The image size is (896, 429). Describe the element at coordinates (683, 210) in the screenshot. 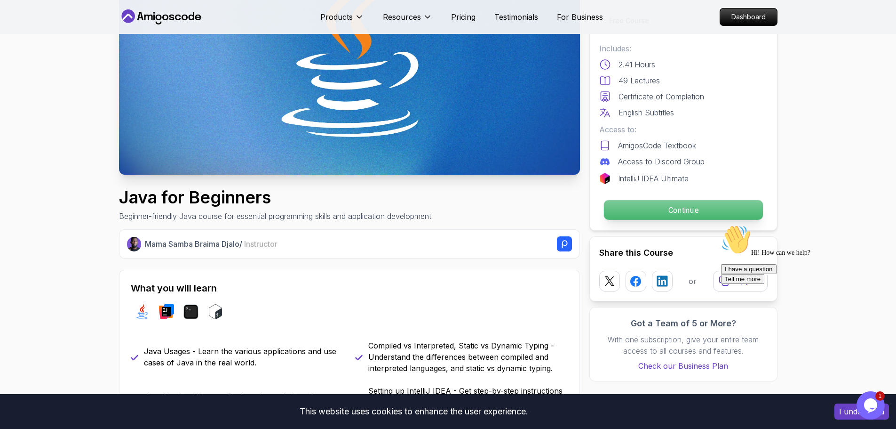

I see `button: Continue` at that location.